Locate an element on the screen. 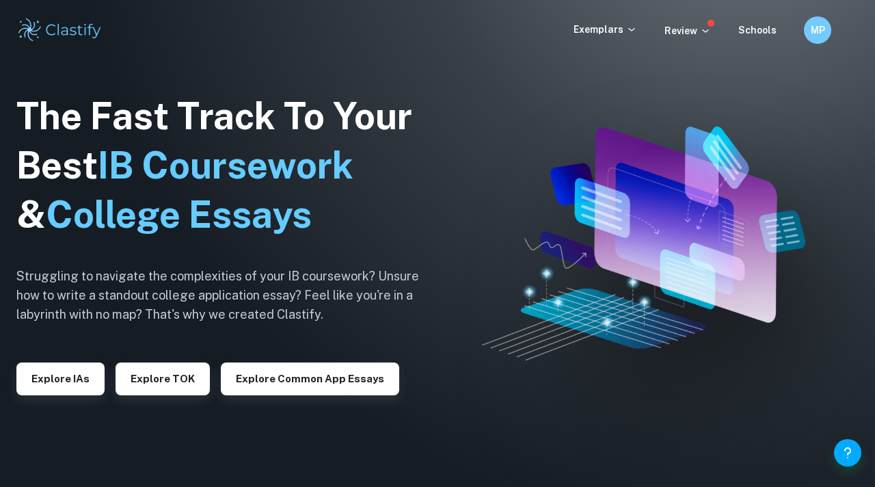 This screenshot has width=875, height=487. img: Clastify logo is located at coordinates (59, 30).